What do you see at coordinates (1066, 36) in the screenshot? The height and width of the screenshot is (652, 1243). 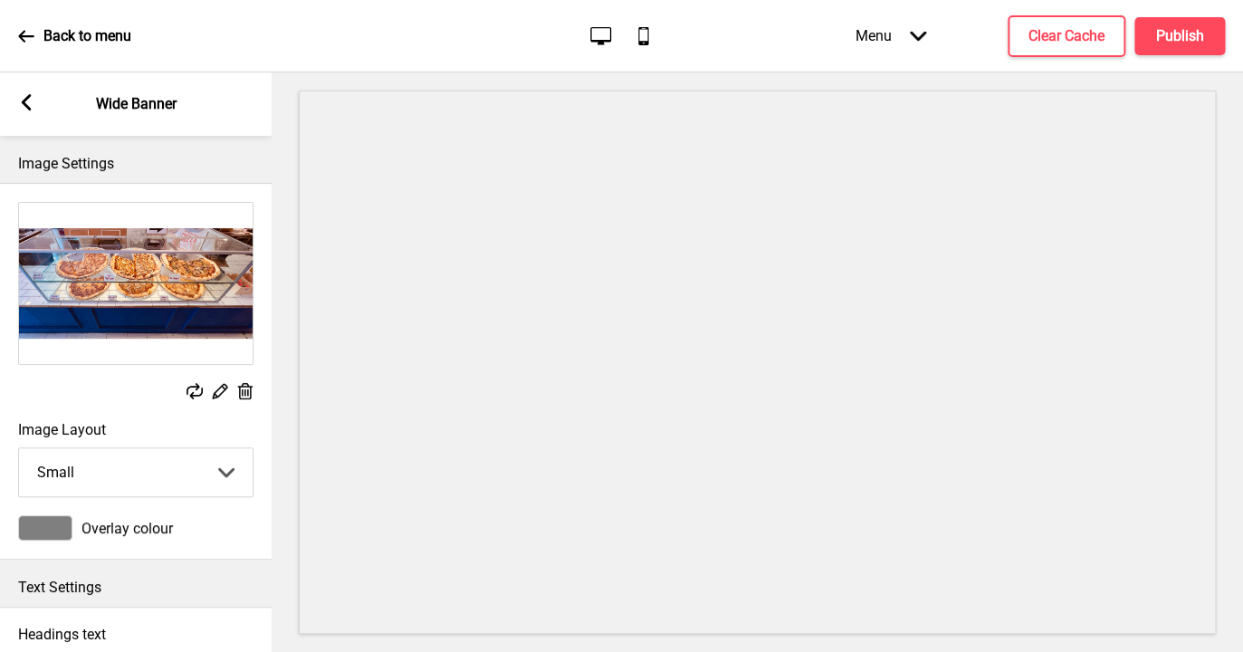 I see `h4: Clear Cache` at bounding box center [1066, 36].